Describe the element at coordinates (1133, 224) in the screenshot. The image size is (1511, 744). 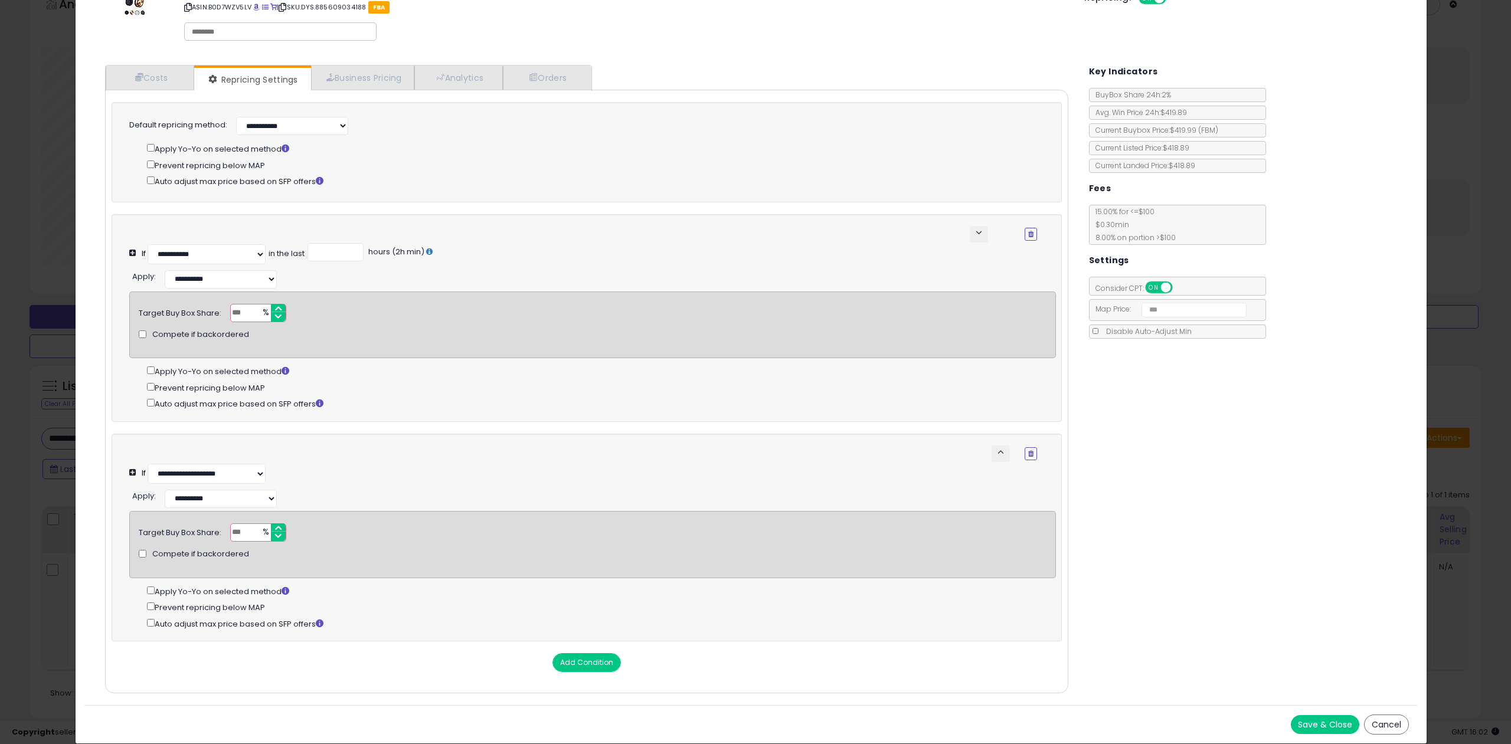
I see `span: 15.00 % for <= $100` at that location.